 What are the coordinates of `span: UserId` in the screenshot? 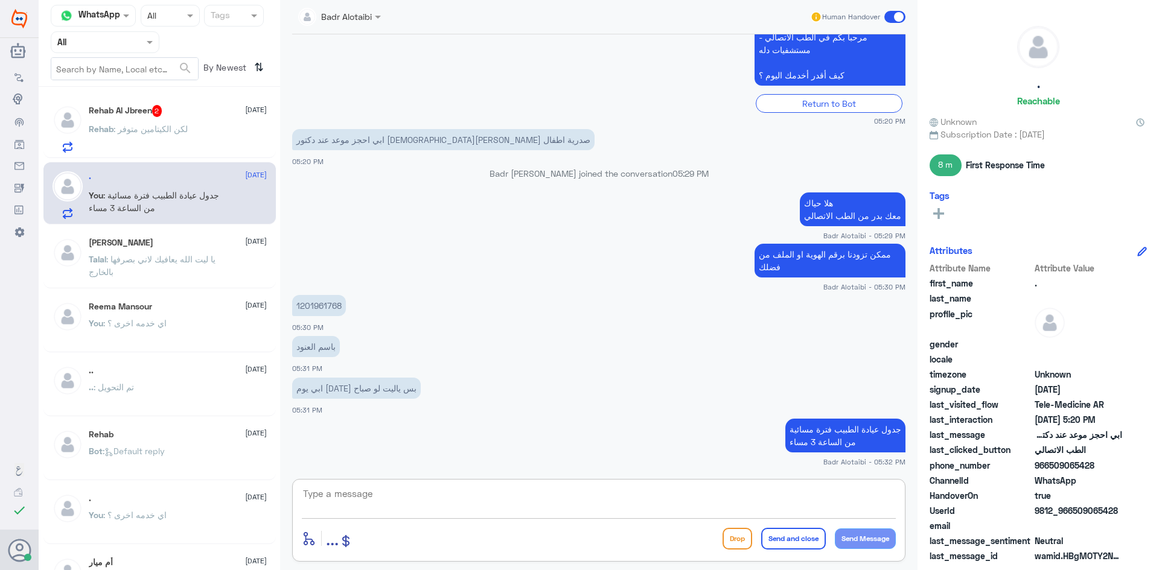 It's located at (981, 511).